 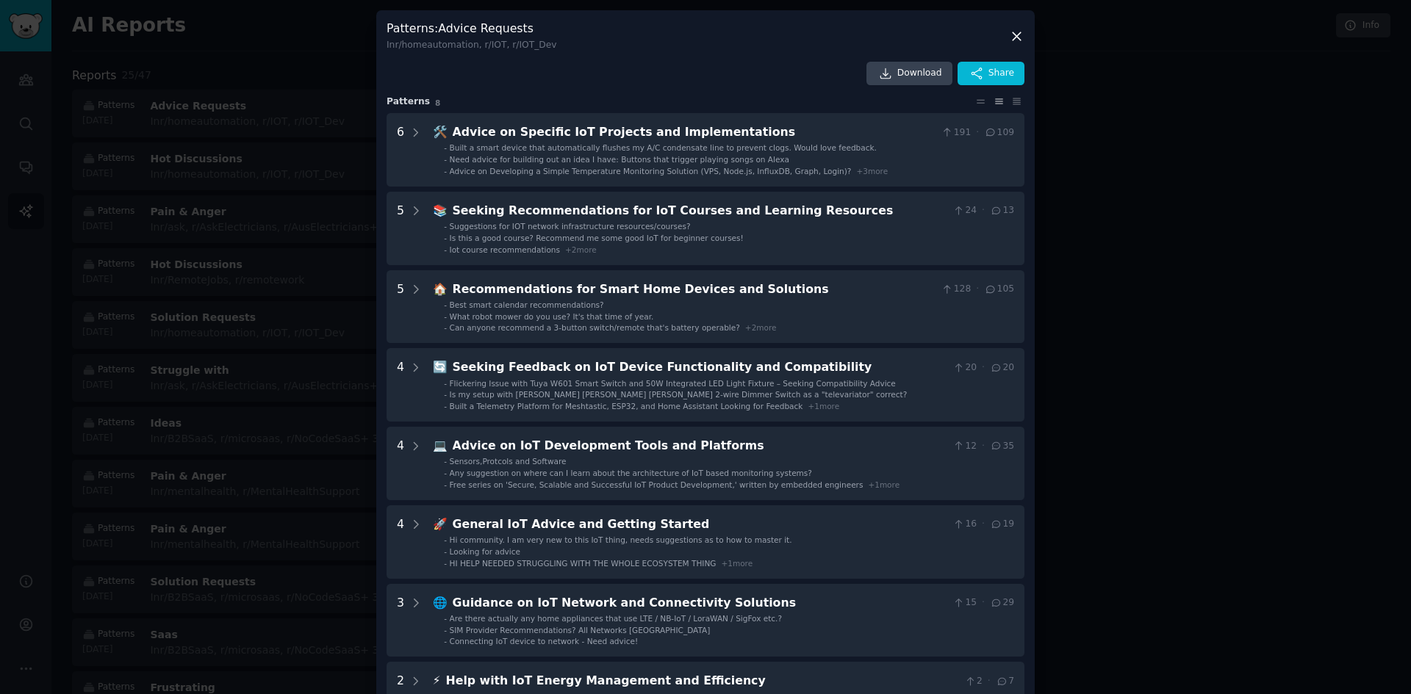 I want to click on button: Share, so click(x=991, y=73).